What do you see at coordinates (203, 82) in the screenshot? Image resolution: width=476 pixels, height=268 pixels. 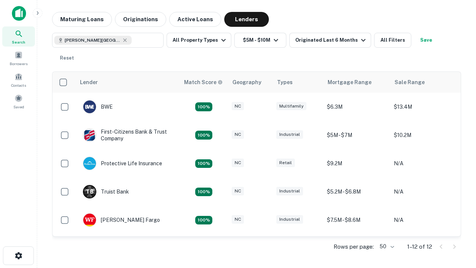 I see `h6: Match Score` at bounding box center [203, 82].